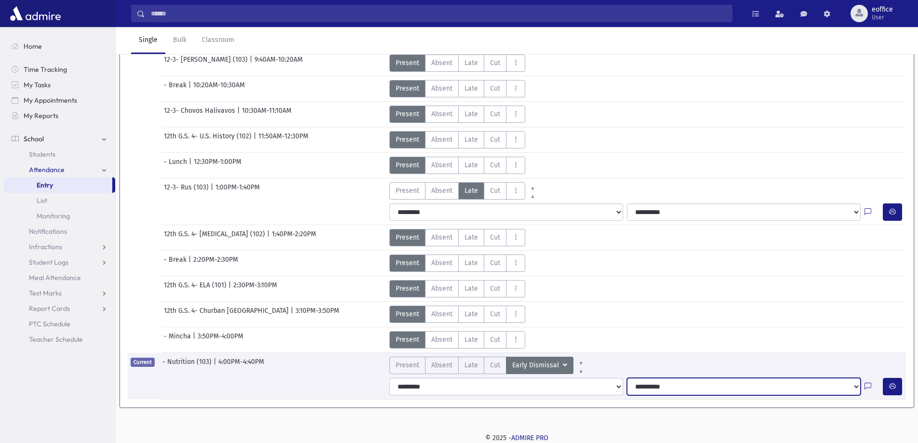 The image size is (918, 443). I want to click on span: Entry, so click(45, 185).